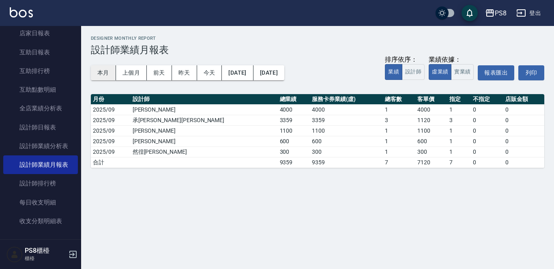  Describe the element at coordinates (41, 165) in the screenshot. I see `a: 設計師業績月報表` at that location.